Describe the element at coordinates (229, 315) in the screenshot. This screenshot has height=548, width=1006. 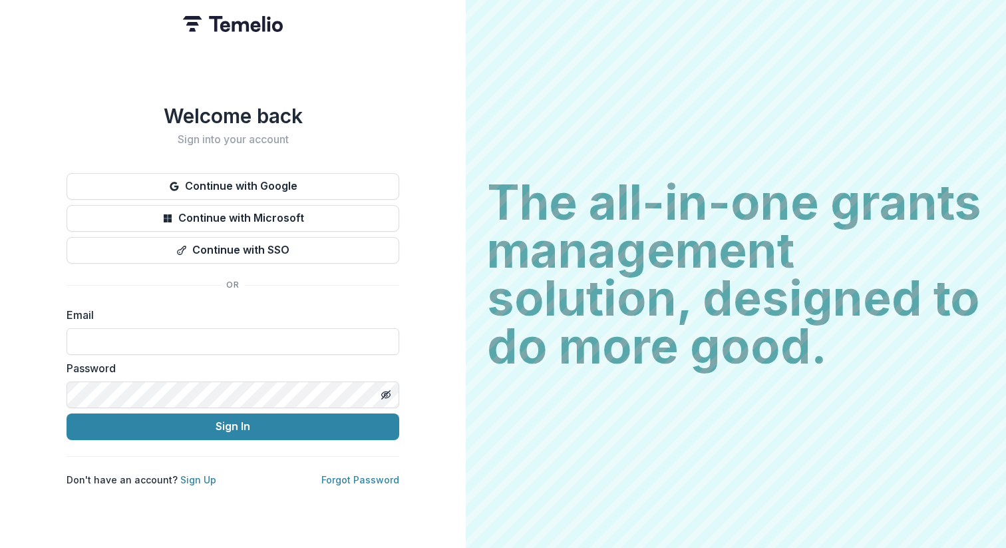
I see `label: Email` at that location.